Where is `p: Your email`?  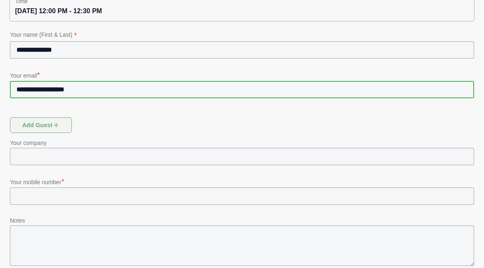
p: Your email is located at coordinates (242, 75).